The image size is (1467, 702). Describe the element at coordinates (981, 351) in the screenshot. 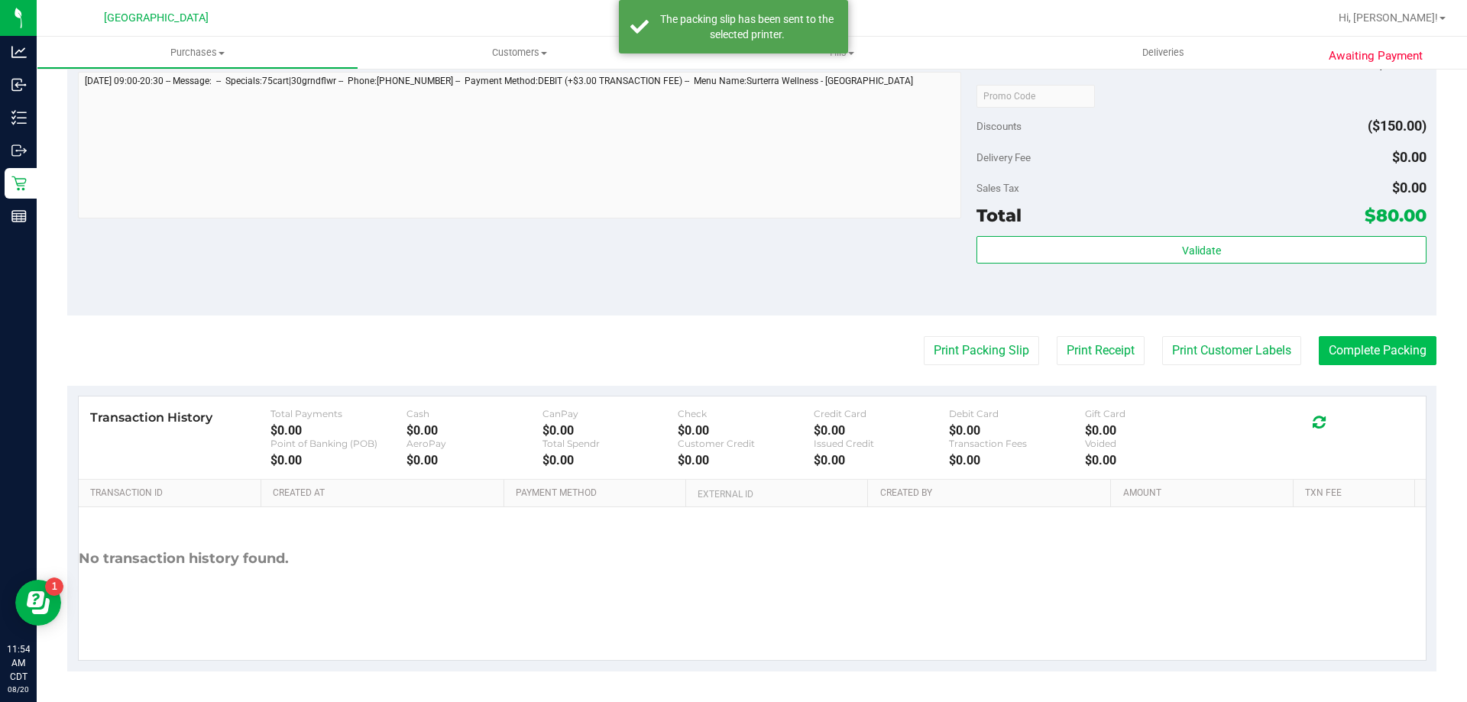

I see `button: Print Packing Slip` at that location.